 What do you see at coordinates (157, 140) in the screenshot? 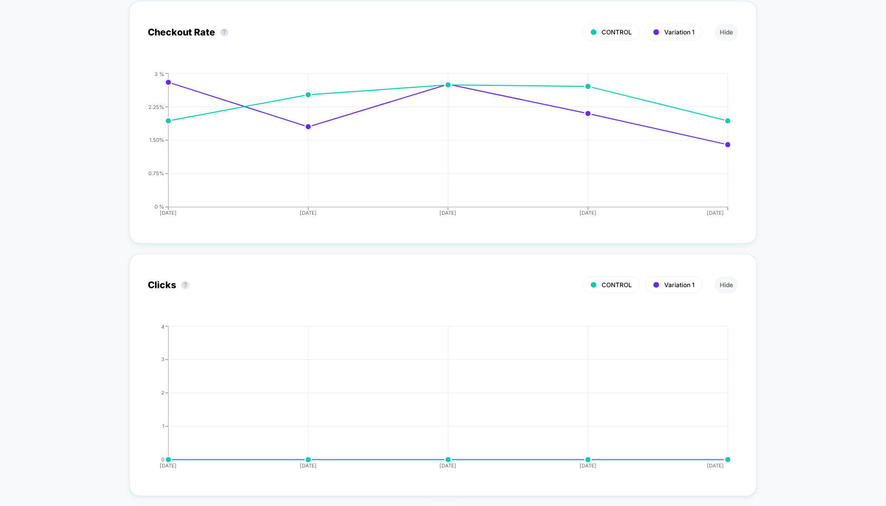
I see `tspan: 1.50%` at bounding box center [157, 140].